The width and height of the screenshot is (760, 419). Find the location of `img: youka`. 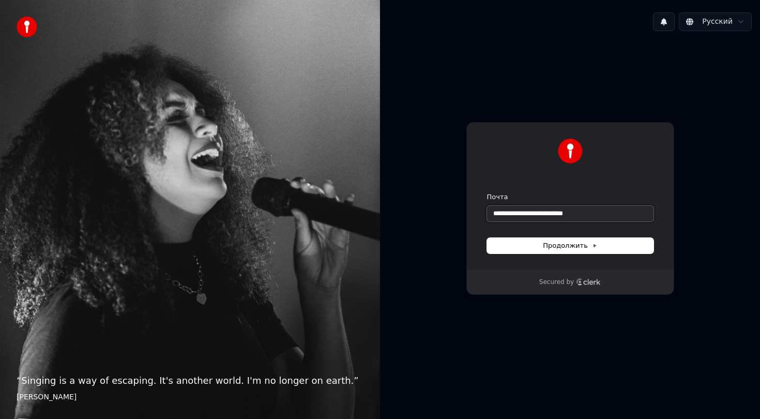

img: youka is located at coordinates (27, 27).